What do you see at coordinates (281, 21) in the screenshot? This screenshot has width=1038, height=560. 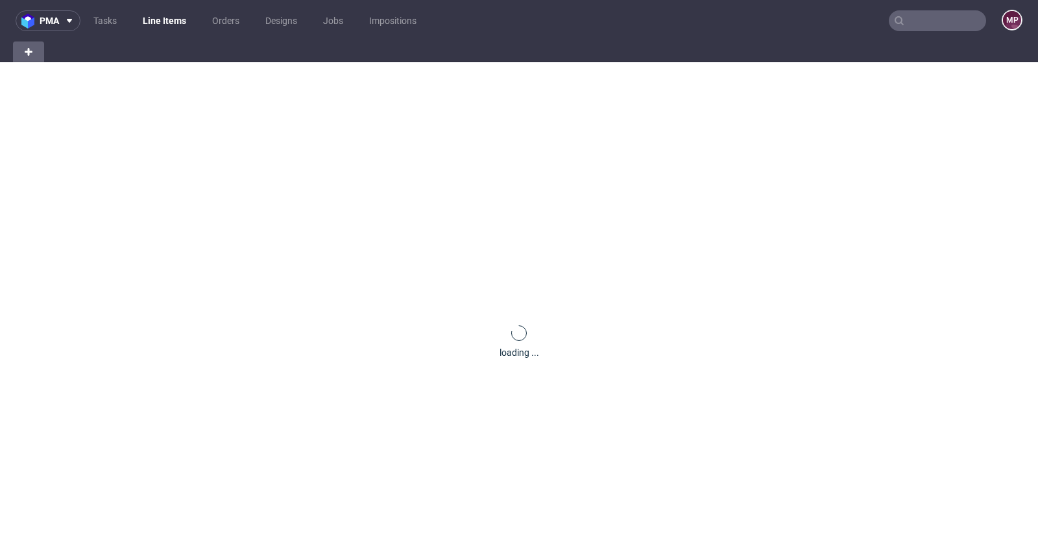 I see `a: Designs` at bounding box center [281, 21].